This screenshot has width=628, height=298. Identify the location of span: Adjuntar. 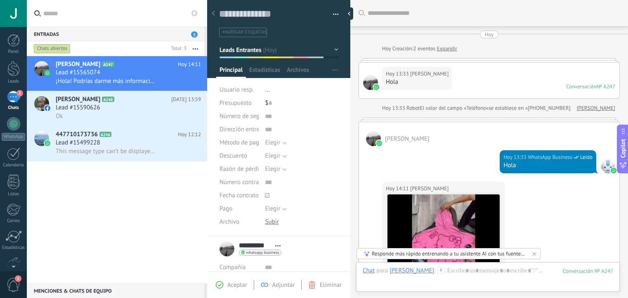
(284, 285).